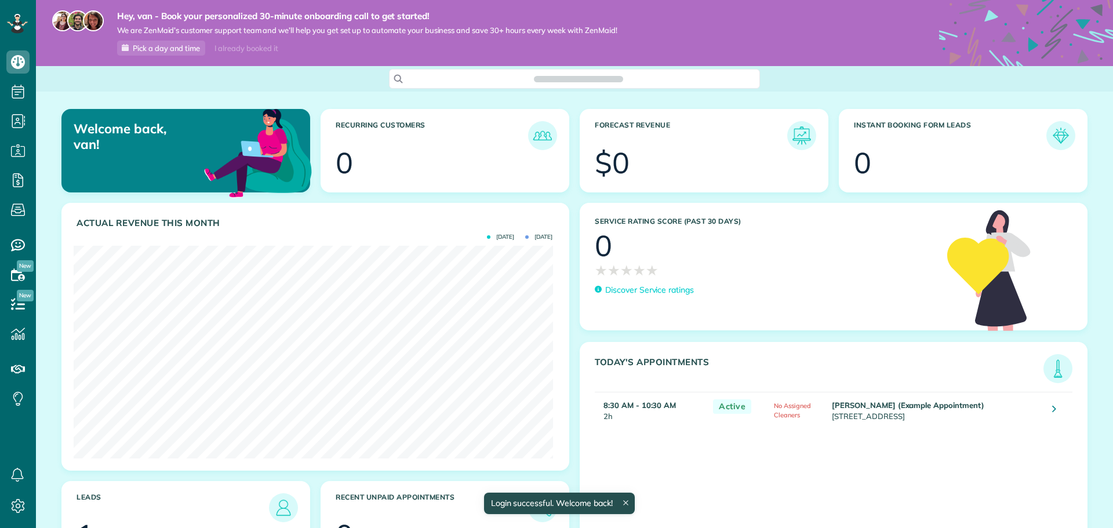 The image size is (1113, 528). What do you see at coordinates (640, 405) in the screenshot?
I see `strong: 8:30 AM - 10:30 AM` at bounding box center [640, 405].